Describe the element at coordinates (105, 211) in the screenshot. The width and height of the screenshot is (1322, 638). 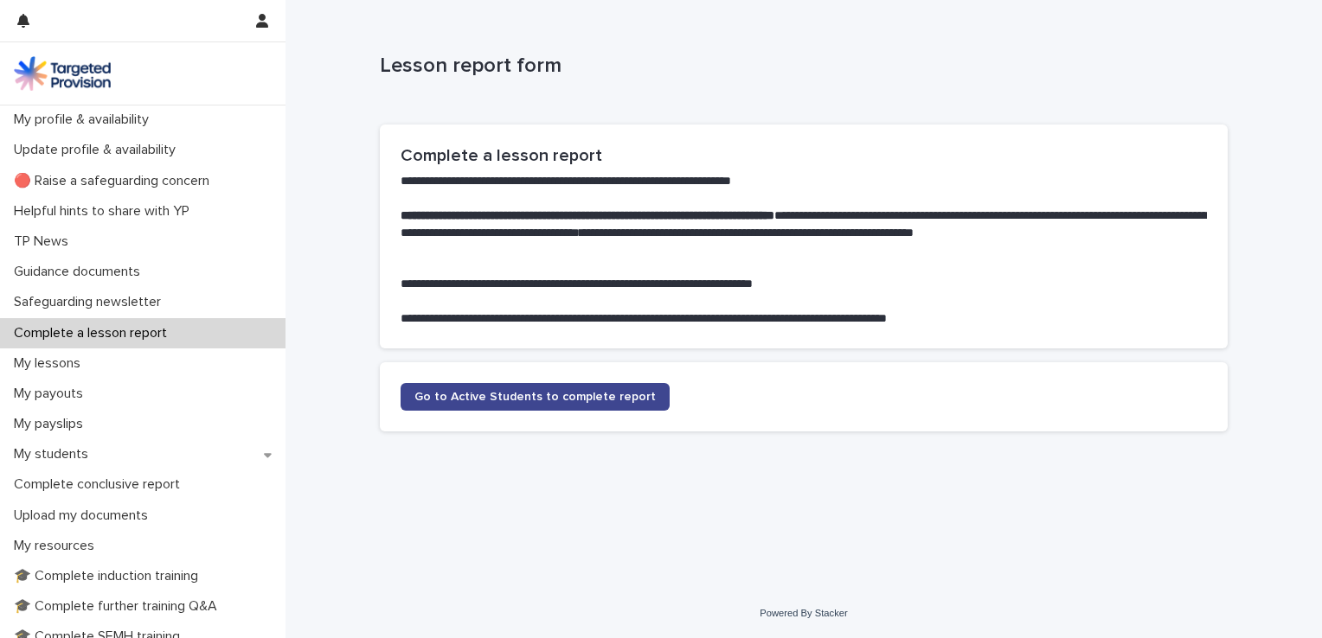
I see `p: Helpful hints to share with YP` at that location.